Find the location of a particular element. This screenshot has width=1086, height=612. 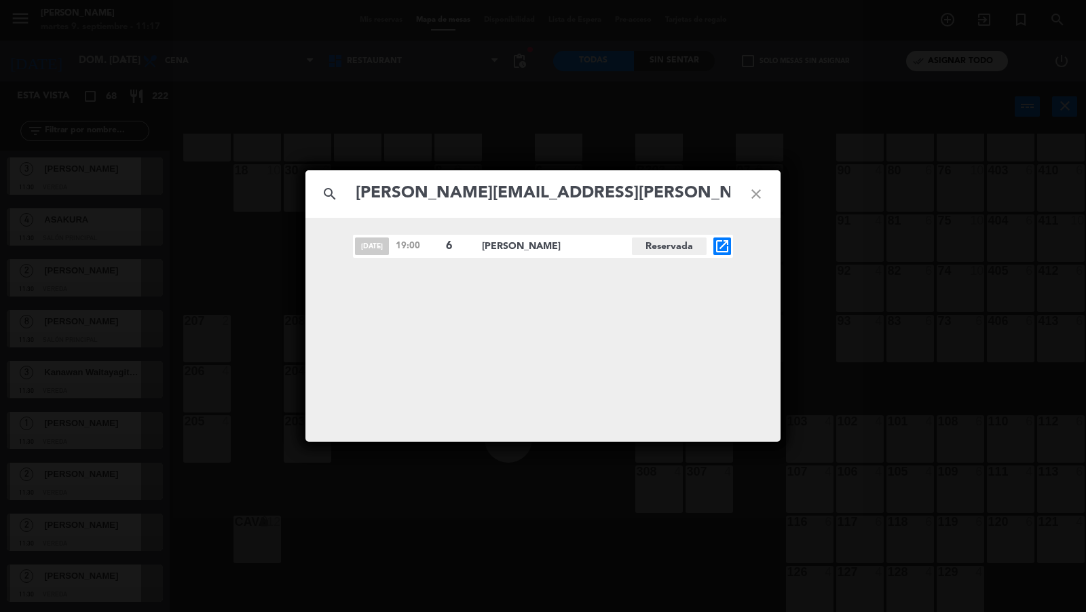

span: 19:00 is located at coordinates (418, 246).